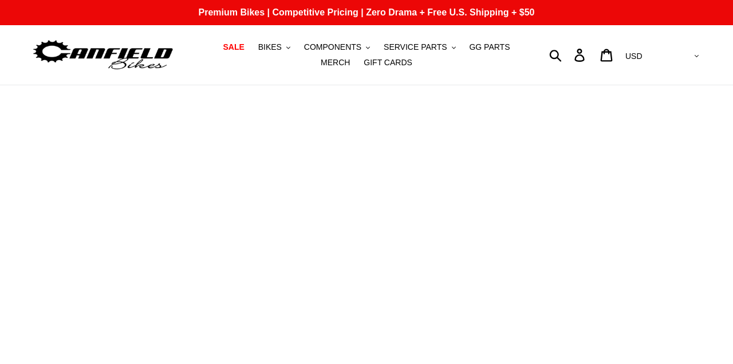  I want to click on a: GIFT CARDS, so click(388, 62).